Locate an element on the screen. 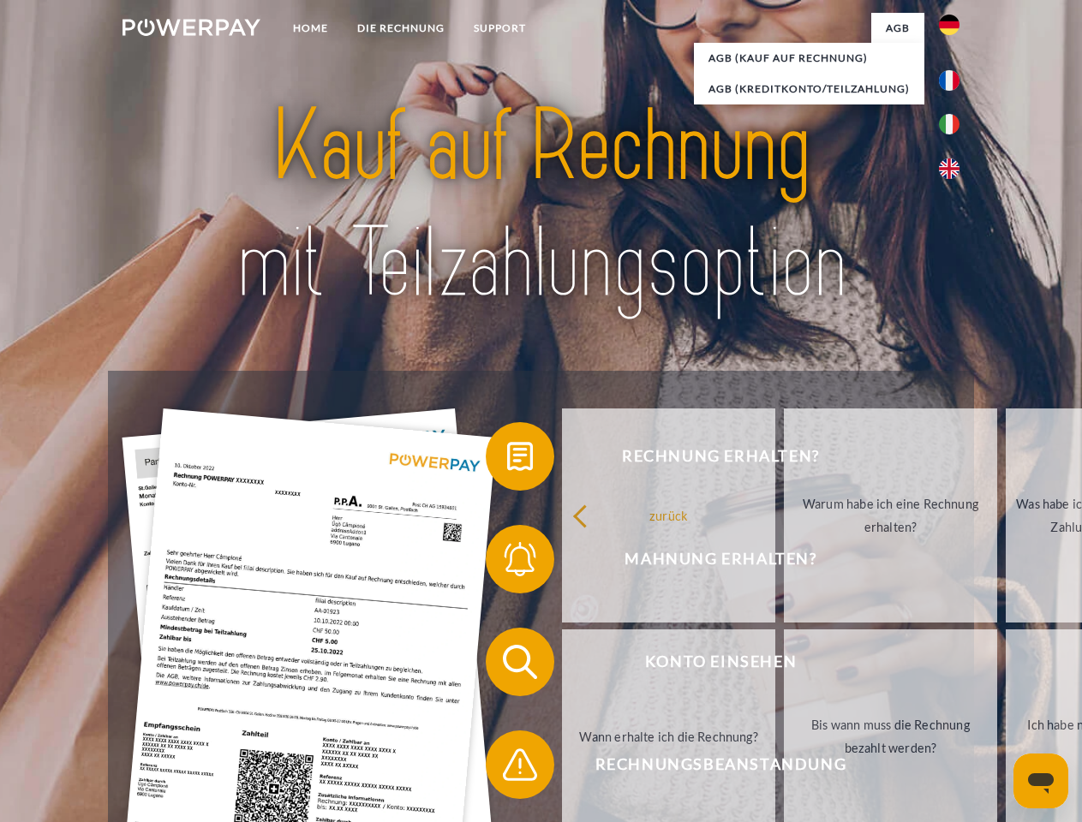 Image resolution: width=1082 pixels, height=822 pixels. img: qb_search.svg is located at coordinates (520, 662).